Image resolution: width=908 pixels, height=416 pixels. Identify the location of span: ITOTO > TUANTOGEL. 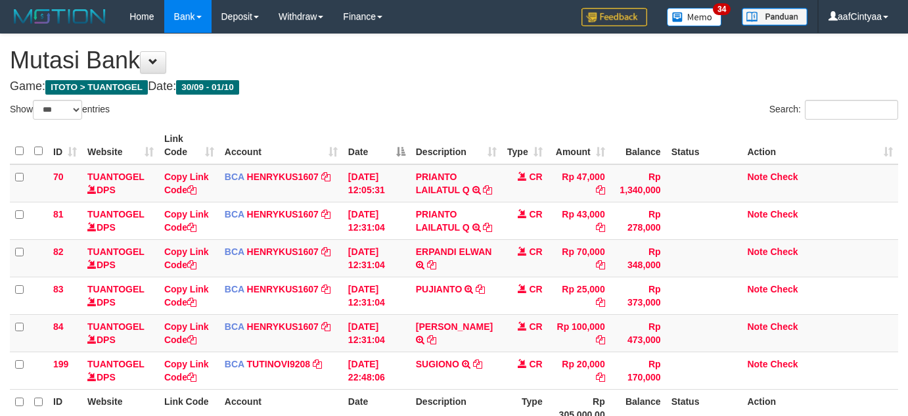
(97, 87).